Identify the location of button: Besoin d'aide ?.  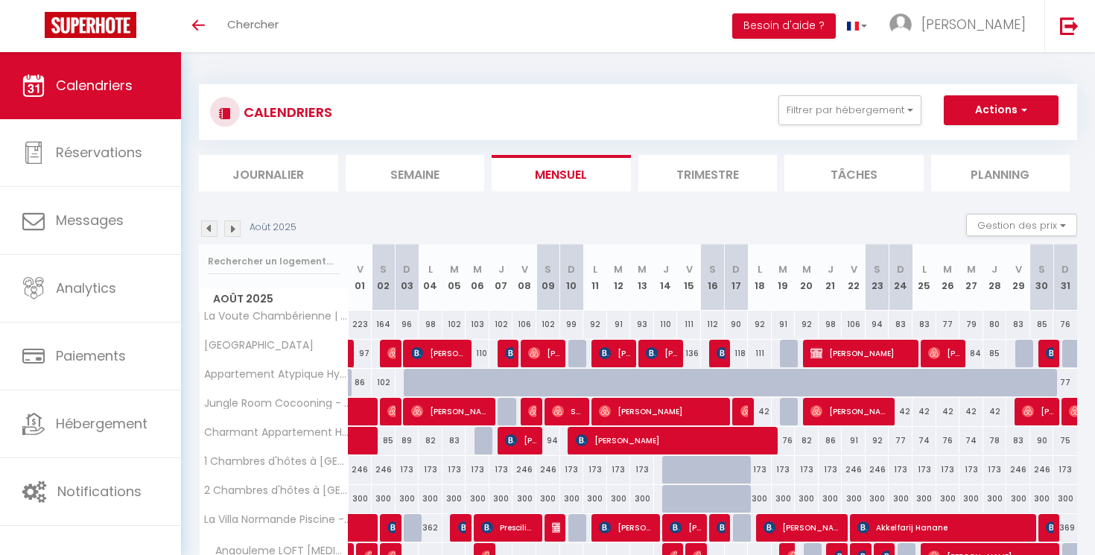
(783, 26).